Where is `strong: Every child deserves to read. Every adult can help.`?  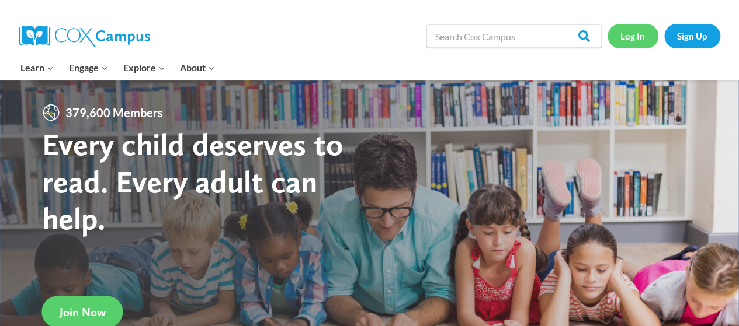
strong: Every child deserves to read. Every adult can help. is located at coordinates (193, 181).